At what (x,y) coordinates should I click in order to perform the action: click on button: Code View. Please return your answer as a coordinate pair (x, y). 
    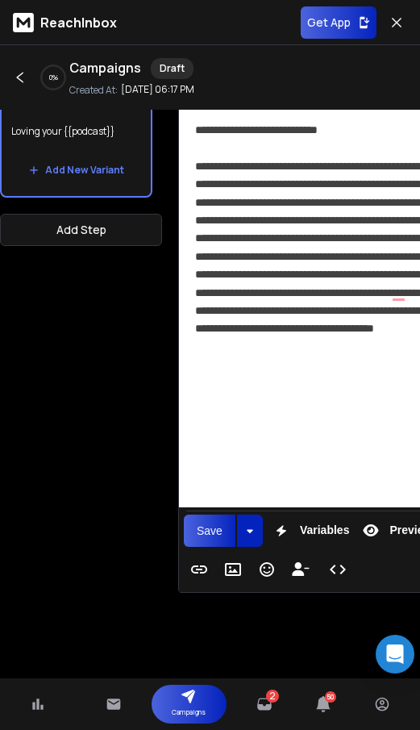
    Looking at the image, I should click on (338, 569).